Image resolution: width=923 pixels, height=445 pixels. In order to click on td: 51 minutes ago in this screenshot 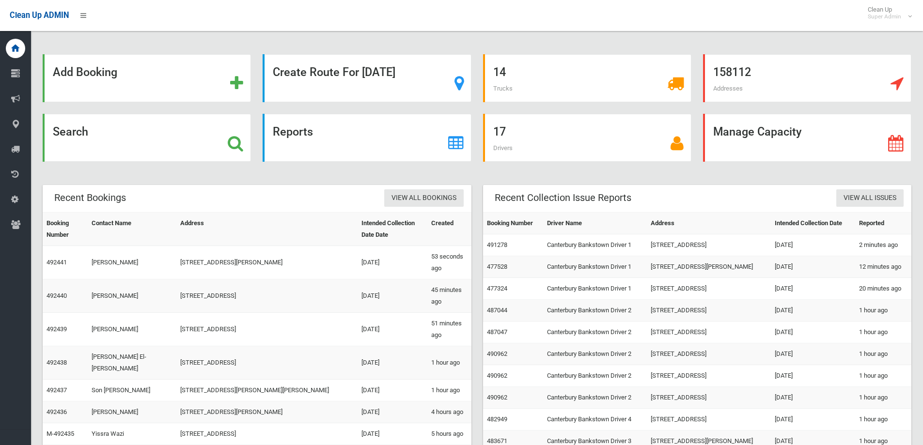, I will do `click(449, 330)`.